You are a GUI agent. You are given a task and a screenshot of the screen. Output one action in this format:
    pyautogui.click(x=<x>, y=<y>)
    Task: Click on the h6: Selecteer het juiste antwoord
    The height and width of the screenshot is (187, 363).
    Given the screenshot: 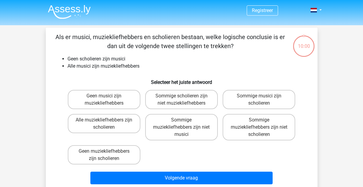 What is the action you would take?
    pyautogui.click(x=182, y=80)
    